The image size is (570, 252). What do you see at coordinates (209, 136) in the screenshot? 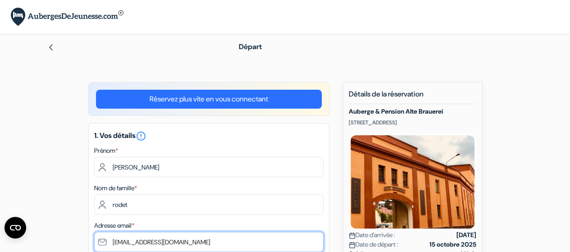
I see `h5: 1. Vos détails` at bounding box center [209, 136].